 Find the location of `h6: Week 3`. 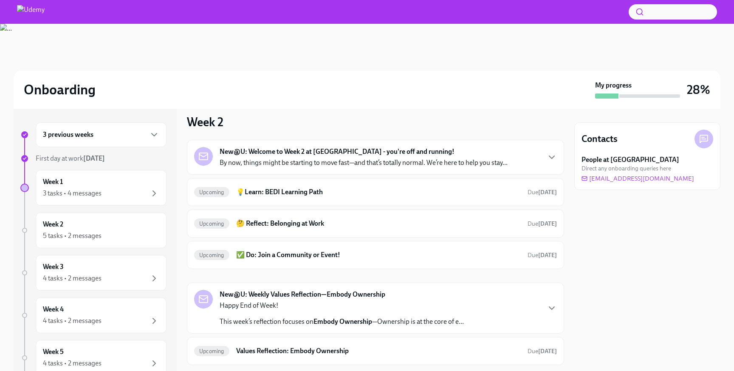

h6: Week 3 is located at coordinates (53, 267).